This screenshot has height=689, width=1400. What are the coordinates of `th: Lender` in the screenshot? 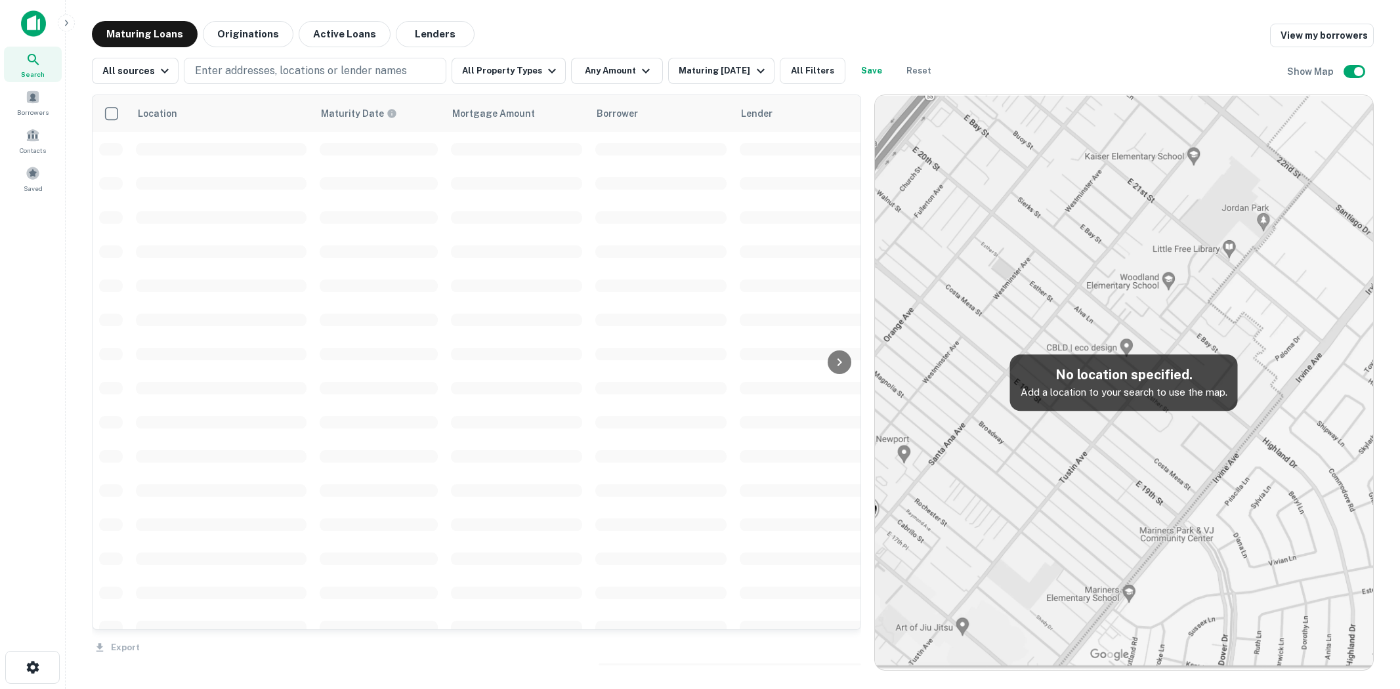 It's located at (838, 114).